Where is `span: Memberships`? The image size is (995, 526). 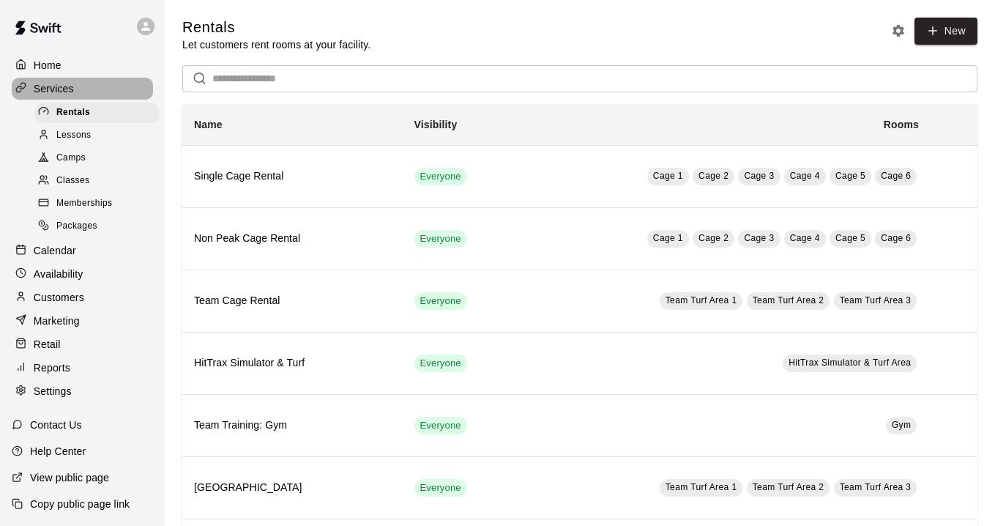 span: Memberships is located at coordinates (84, 204).